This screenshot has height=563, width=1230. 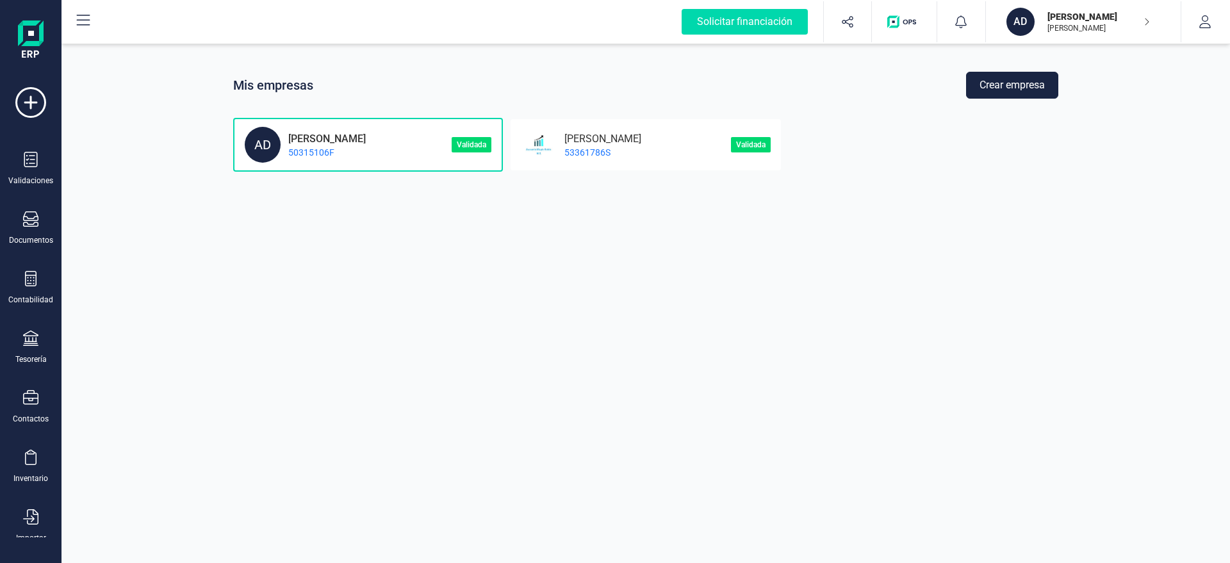 What do you see at coordinates (31, 359) in the screenshot?
I see `div: Tesorería` at bounding box center [31, 359].